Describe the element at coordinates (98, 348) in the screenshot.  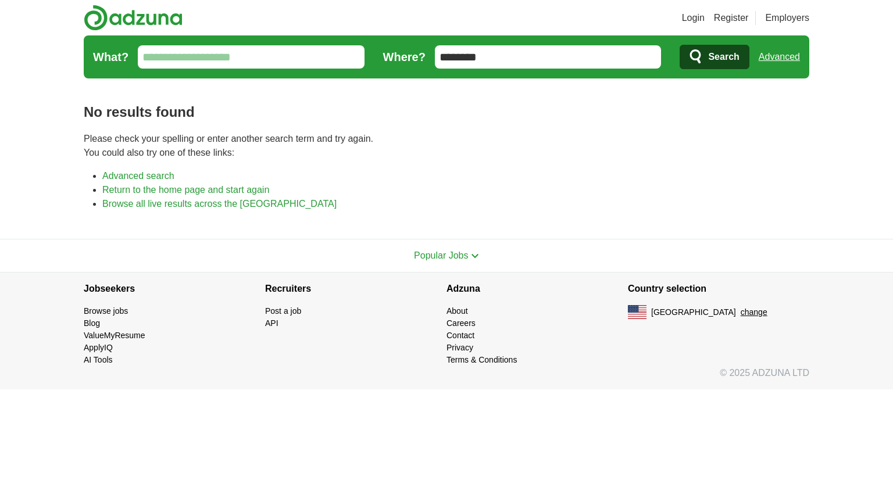
I see `a: ApplyIQ` at that location.